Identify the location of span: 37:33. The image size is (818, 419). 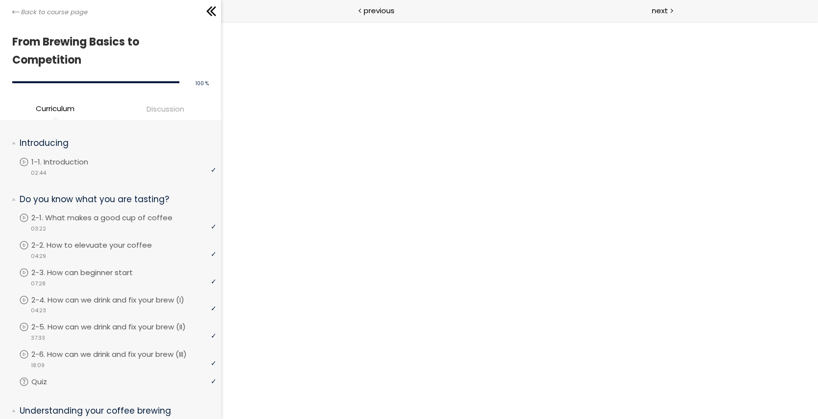
(38, 338).